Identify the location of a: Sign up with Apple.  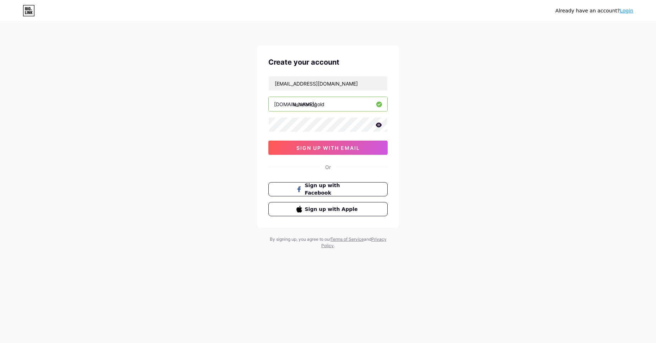
(328, 209).